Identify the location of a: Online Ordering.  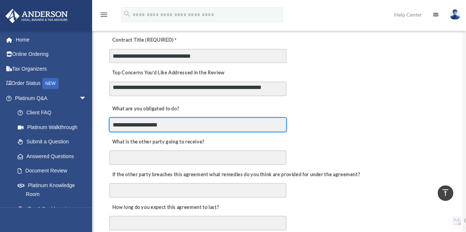
(51, 55).